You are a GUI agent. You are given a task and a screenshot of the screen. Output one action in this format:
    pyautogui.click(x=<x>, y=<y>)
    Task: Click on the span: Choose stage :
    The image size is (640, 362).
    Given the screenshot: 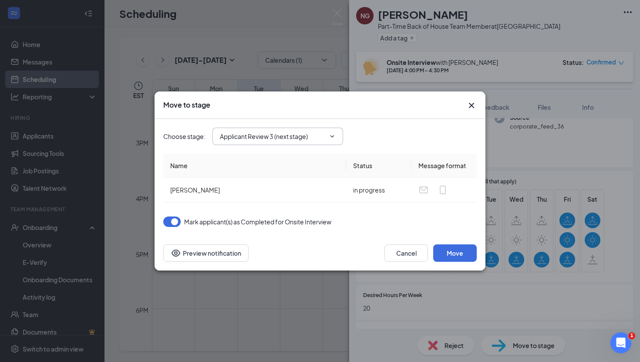 What is the action you would take?
    pyautogui.click(x=184, y=136)
    